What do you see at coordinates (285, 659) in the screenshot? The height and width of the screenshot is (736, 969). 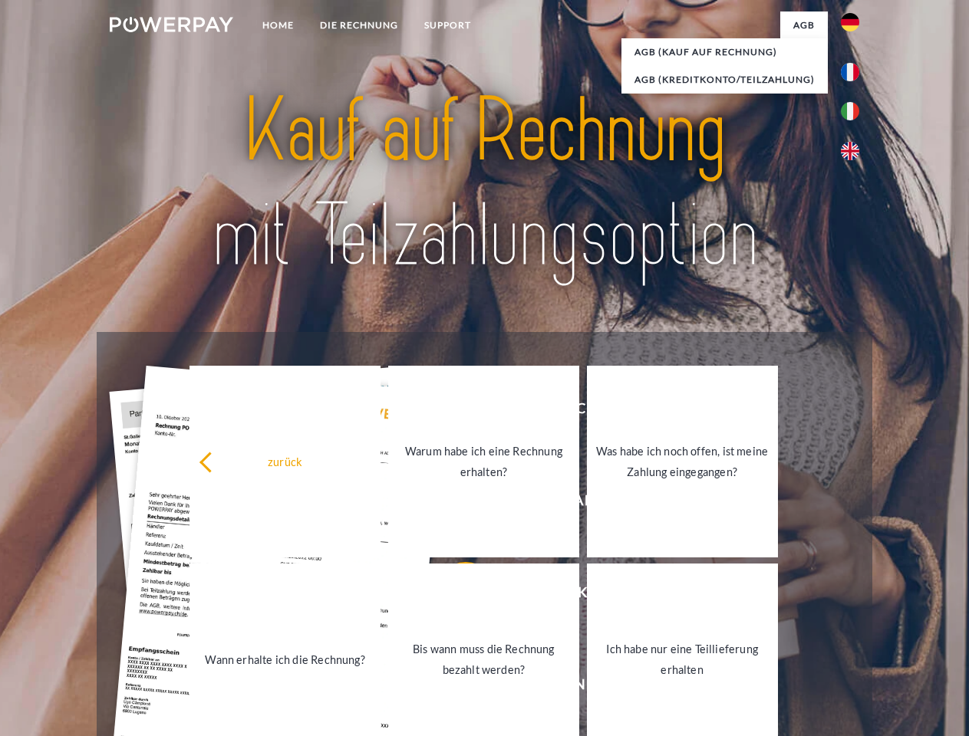 I see `div: Wann erhalte ich die Rechnung?` at bounding box center [285, 659].